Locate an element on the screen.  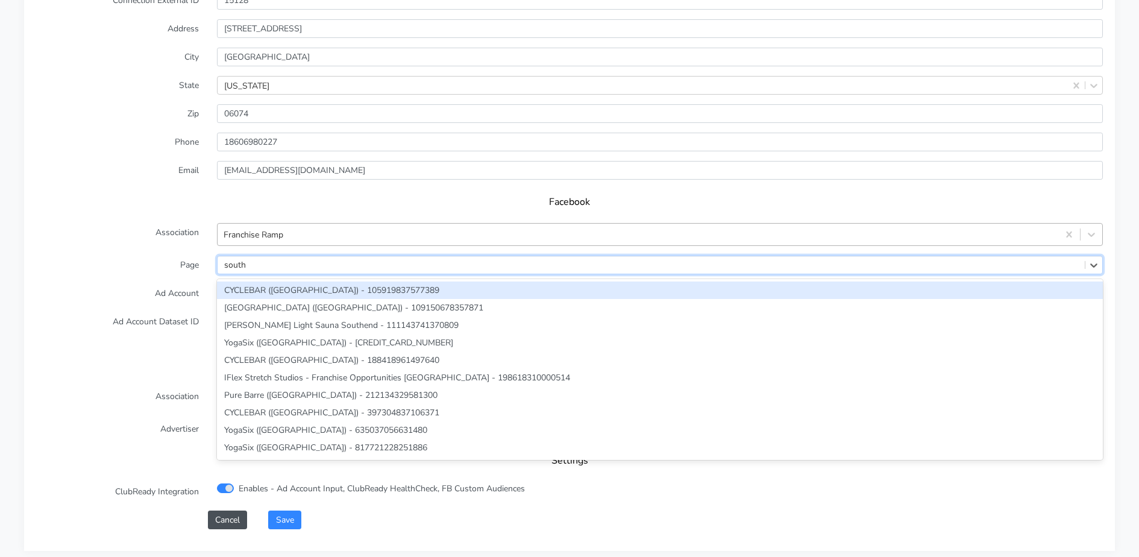
input: Enter Address .. is located at coordinates (660, 28).